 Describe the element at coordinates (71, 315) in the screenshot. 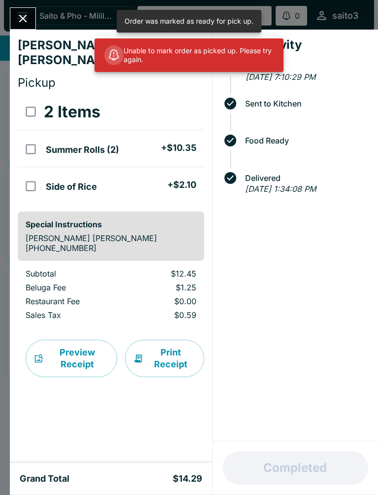

I see `p: Sales Tax` at that location.